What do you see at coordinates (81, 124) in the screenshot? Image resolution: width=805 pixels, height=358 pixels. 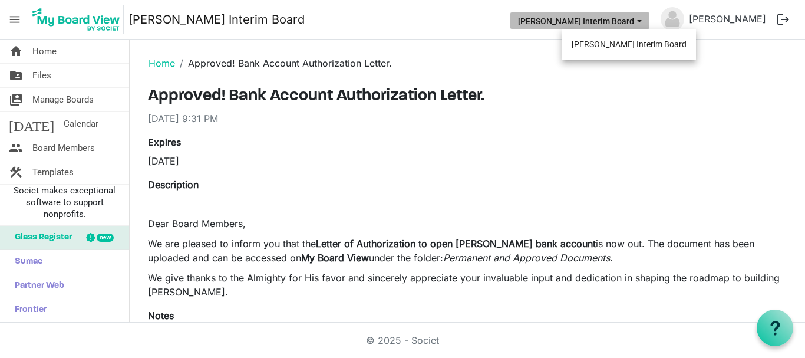 I see `span: Calendar` at bounding box center [81, 124].